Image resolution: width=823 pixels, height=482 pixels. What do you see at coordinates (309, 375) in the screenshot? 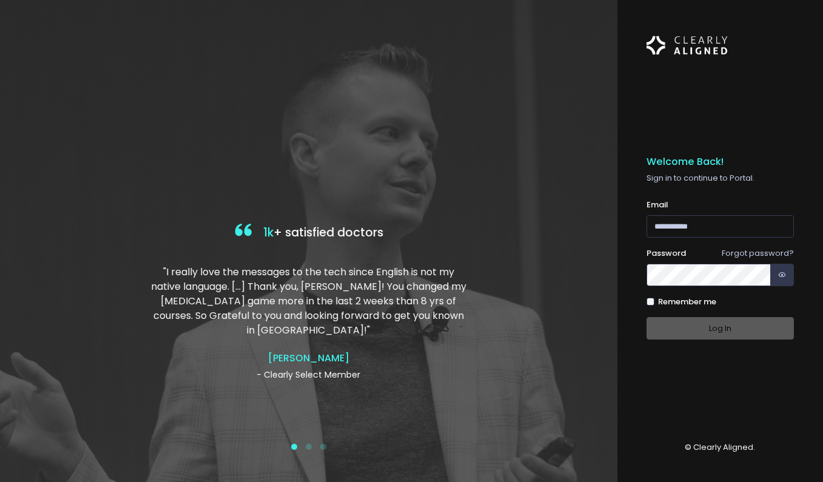
I see `p: - Clearly Select Member` at bounding box center [309, 375].